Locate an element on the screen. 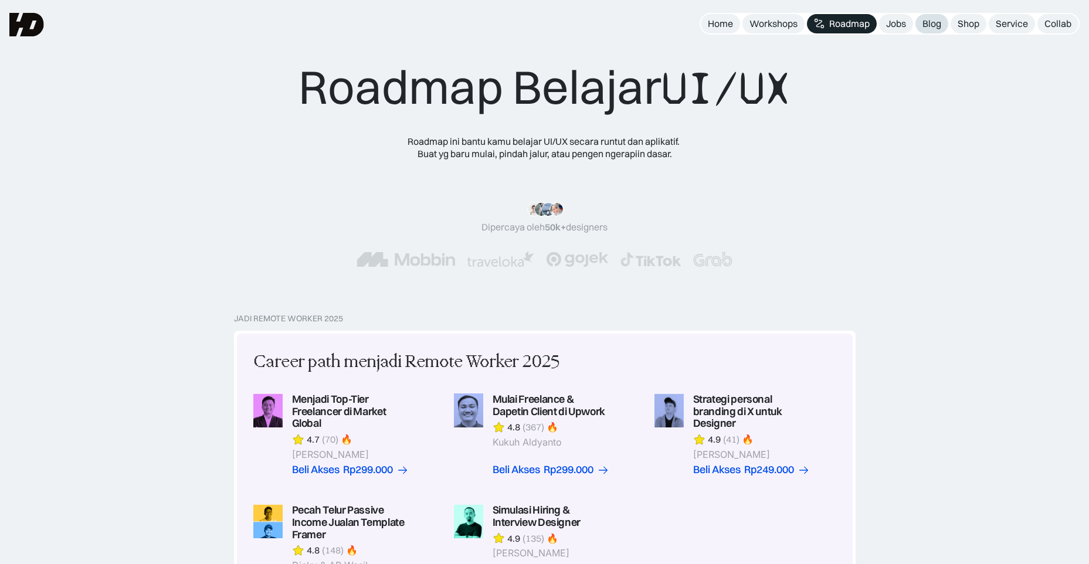  div: Roadmap Belajar is located at coordinates (544, 87).